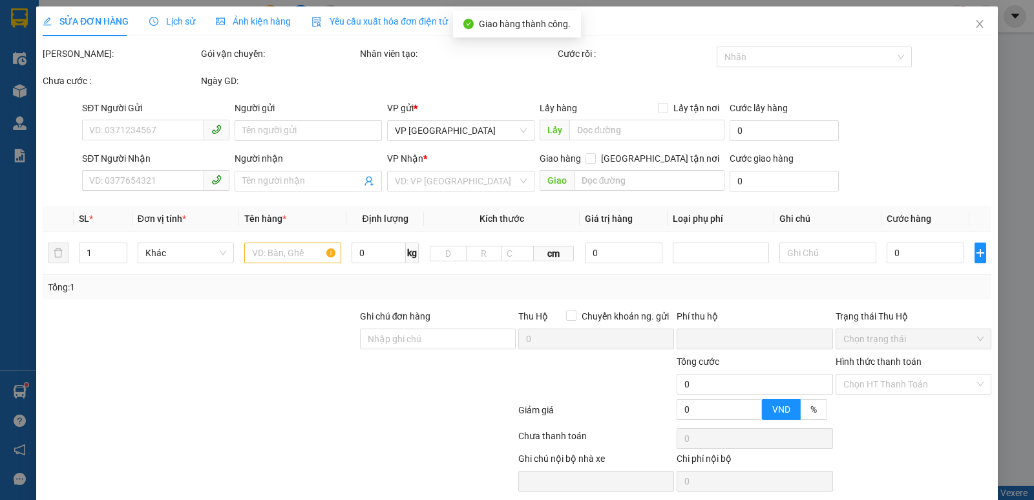 The width and height of the screenshot is (1034, 500). What do you see at coordinates (293, 253) in the screenshot?
I see `input: VD: Bàn, Ghế` at bounding box center [293, 253].